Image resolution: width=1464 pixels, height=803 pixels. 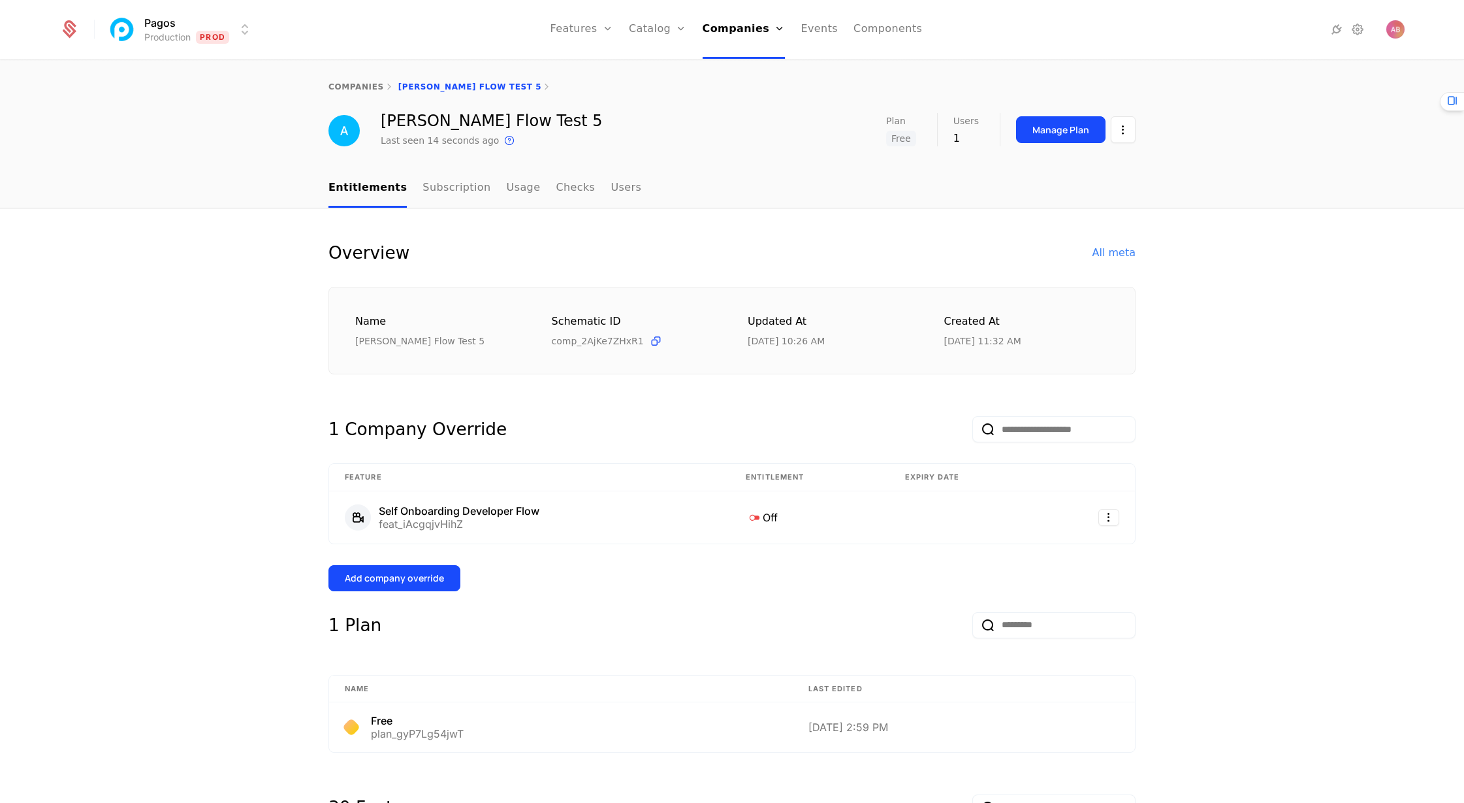 I want to click on button: Manage Plan, so click(x=1061, y=129).